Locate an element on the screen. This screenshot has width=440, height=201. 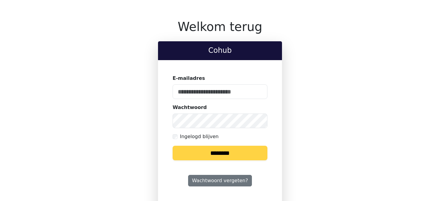
label: Ingelogd blijven is located at coordinates (199, 137).